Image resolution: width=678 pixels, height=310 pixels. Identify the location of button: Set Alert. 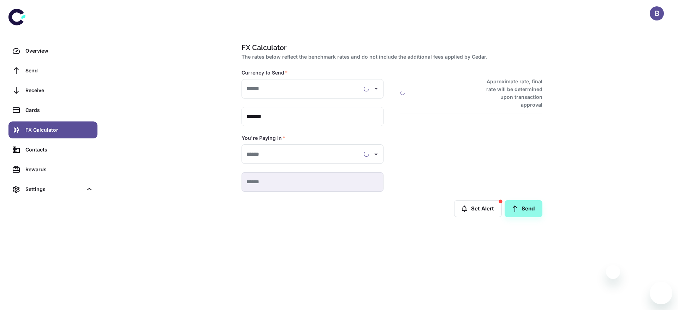
(478, 209).